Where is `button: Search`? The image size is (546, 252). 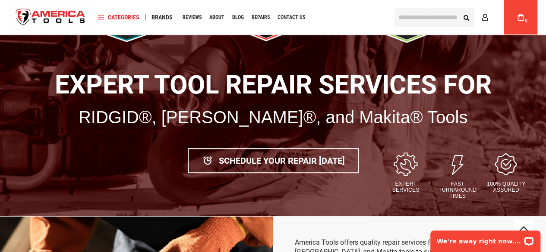
button: Search is located at coordinates (466, 17).